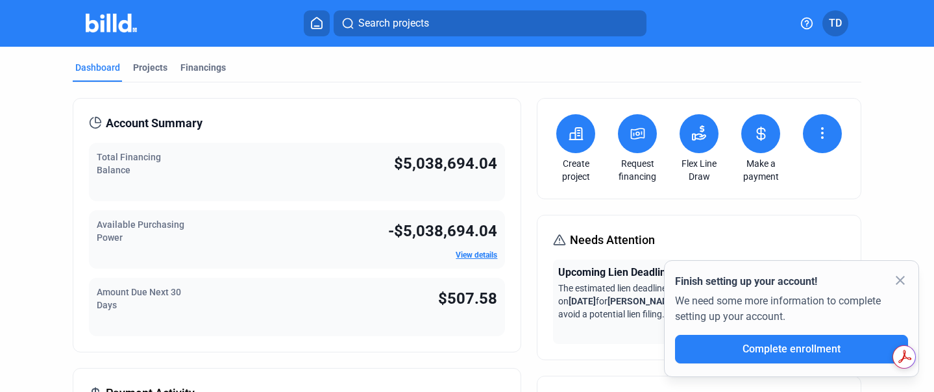 The image size is (934, 392). What do you see at coordinates (690, 301) in the screenshot?
I see `span: The estimated lien deadline is approaching on for . Contact us to avoid a potential lien filing.` at bounding box center [690, 301].